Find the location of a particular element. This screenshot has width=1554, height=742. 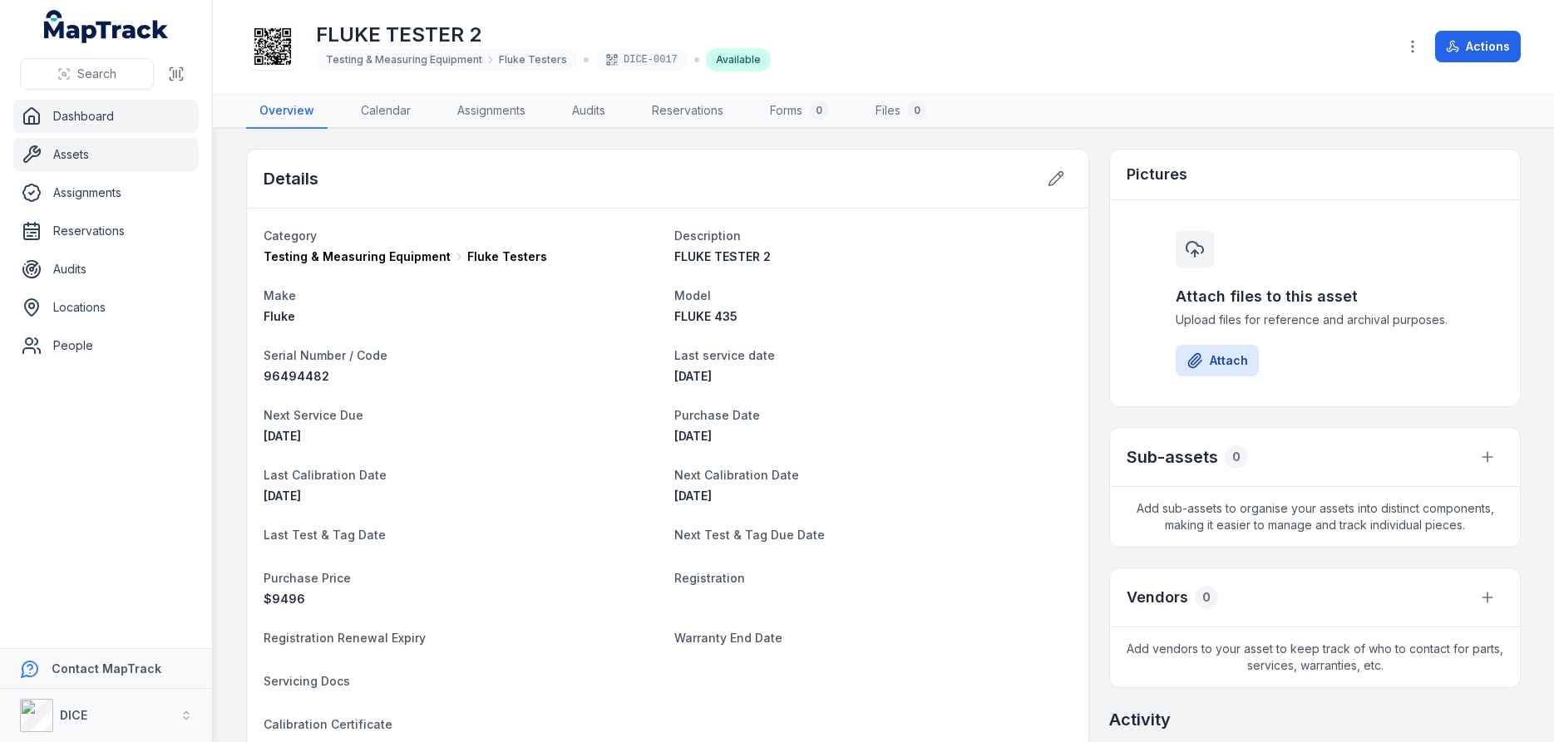

a: Forms0 is located at coordinates (799, 111).